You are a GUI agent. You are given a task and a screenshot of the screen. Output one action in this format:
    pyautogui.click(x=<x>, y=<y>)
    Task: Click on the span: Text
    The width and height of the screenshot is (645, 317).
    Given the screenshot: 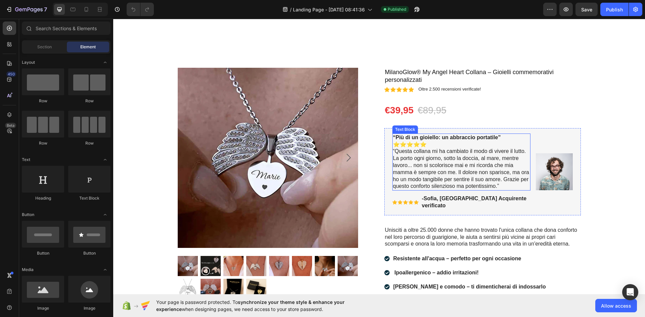 What is the action you would take?
    pyautogui.click(x=26, y=160)
    